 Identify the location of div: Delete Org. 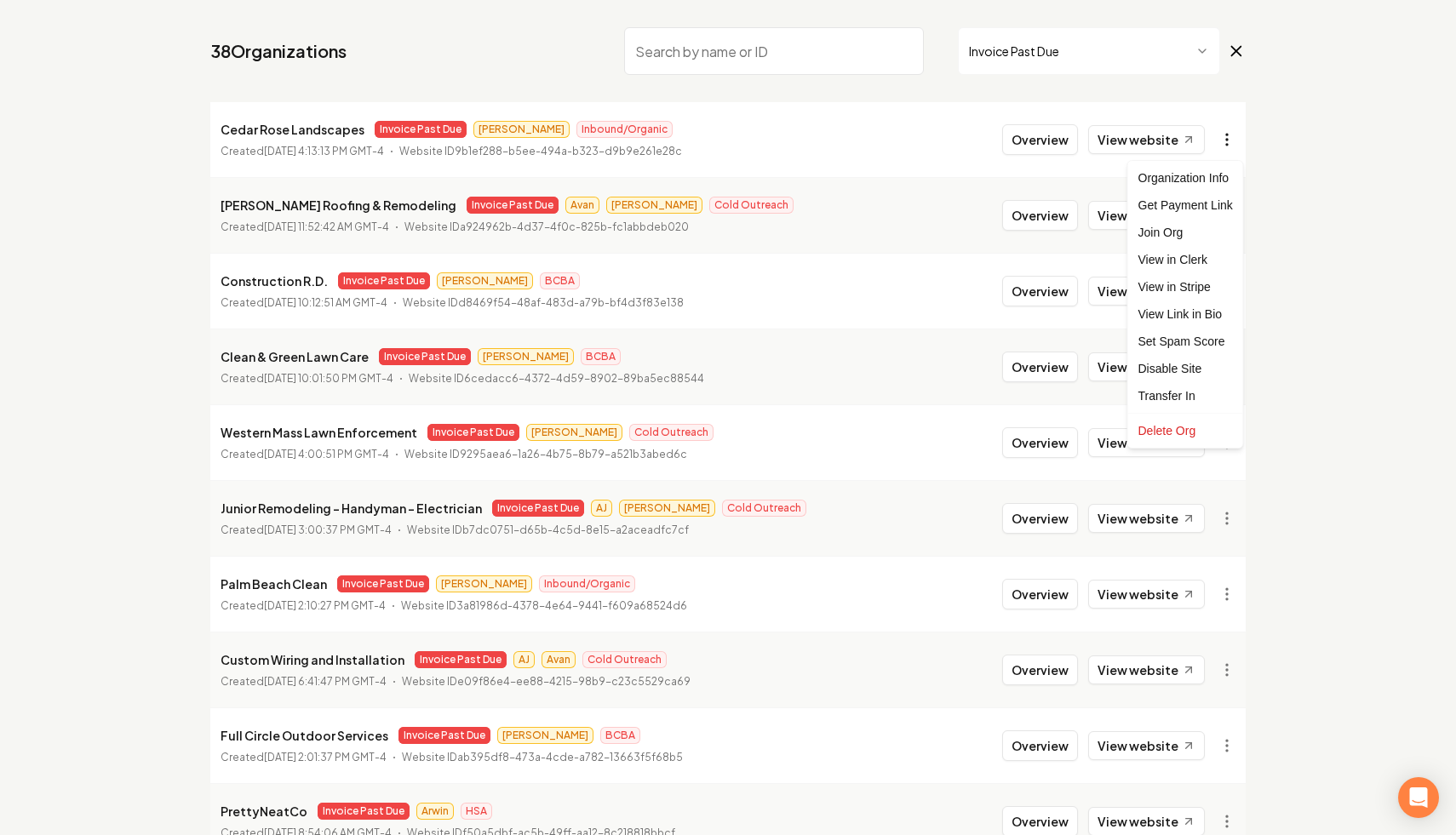
(1185, 431).